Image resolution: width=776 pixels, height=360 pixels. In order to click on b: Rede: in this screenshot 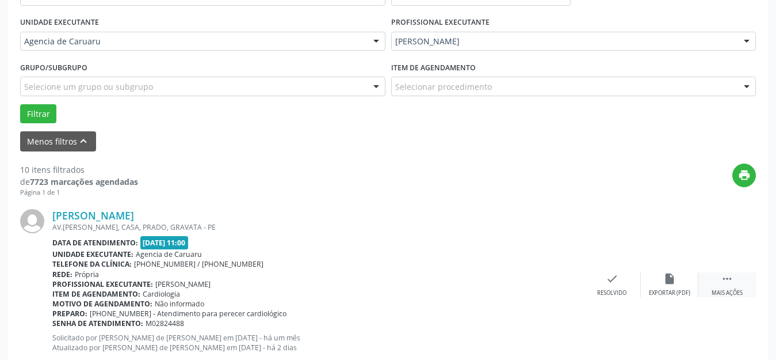, I will do `click(62, 274)`.